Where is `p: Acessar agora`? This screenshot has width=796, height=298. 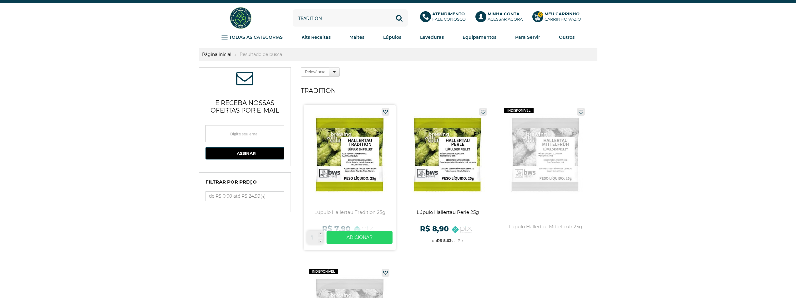 p: Acessar agora is located at coordinates (505, 17).